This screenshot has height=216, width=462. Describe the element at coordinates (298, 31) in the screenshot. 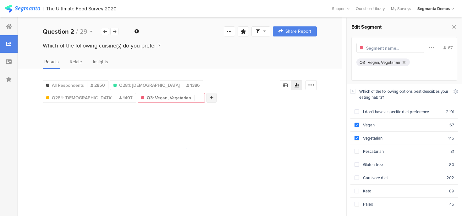

I see `span: Share Report` at that location.